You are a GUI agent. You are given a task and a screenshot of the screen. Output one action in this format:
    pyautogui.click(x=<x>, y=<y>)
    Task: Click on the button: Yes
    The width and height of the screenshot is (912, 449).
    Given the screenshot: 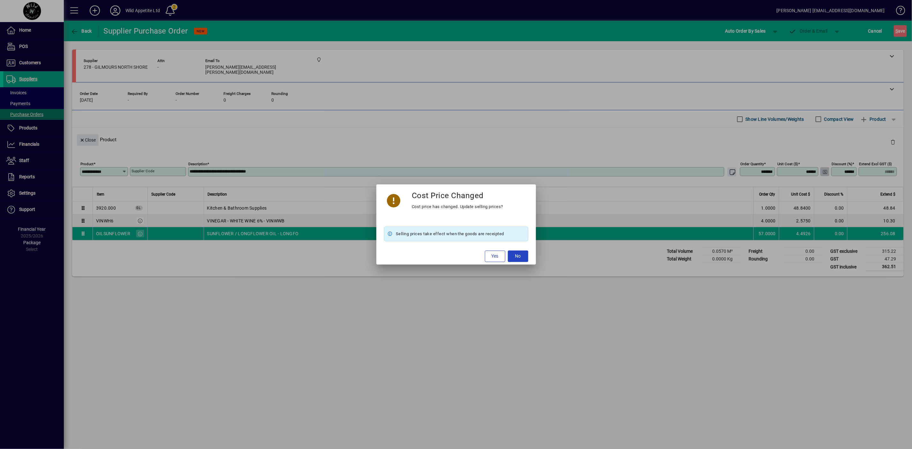 What is the action you would take?
    pyautogui.click(x=495, y=256)
    